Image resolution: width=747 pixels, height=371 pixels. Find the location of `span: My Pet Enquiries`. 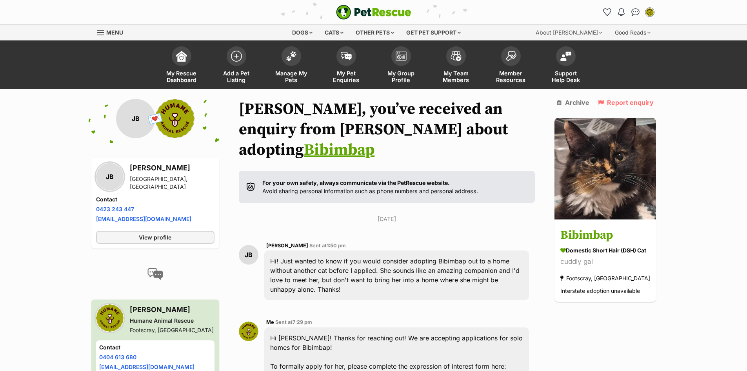

span: My Pet Enquiries is located at coordinates (346, 77).